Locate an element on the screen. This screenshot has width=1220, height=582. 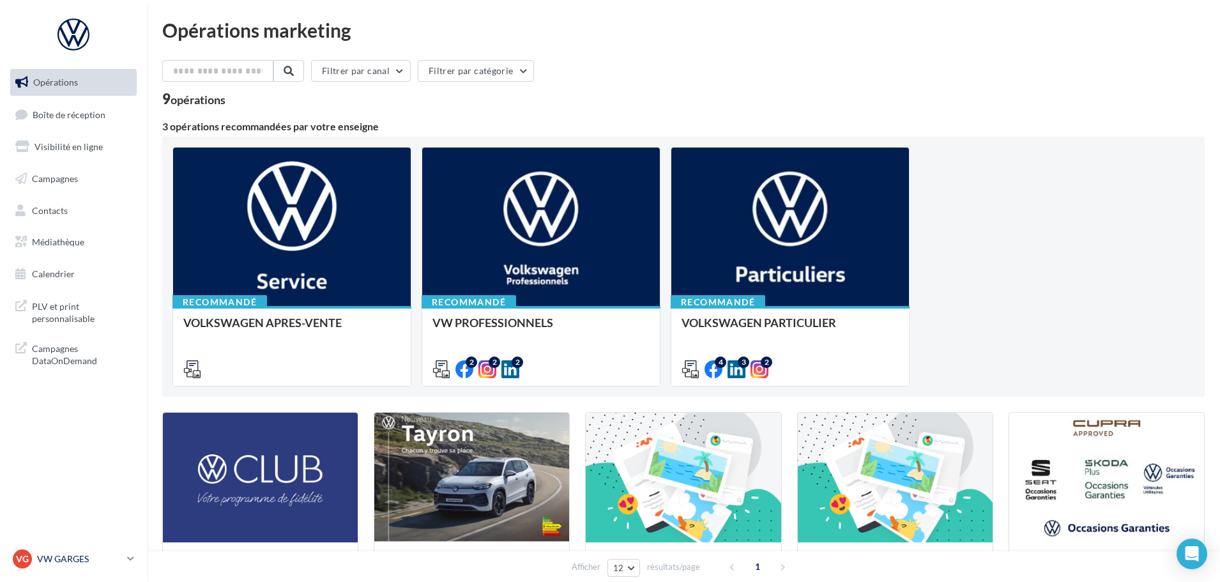
a: PLV et print personnalisable is located at coordinates (73, 311).